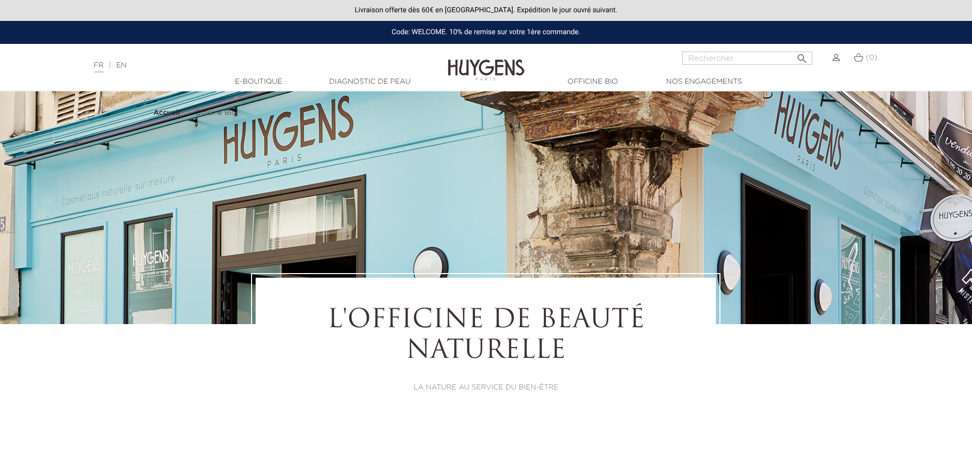  Describe the element at coordinates (168, 113) in the screenshot. I see `a: Accueil` at that location.